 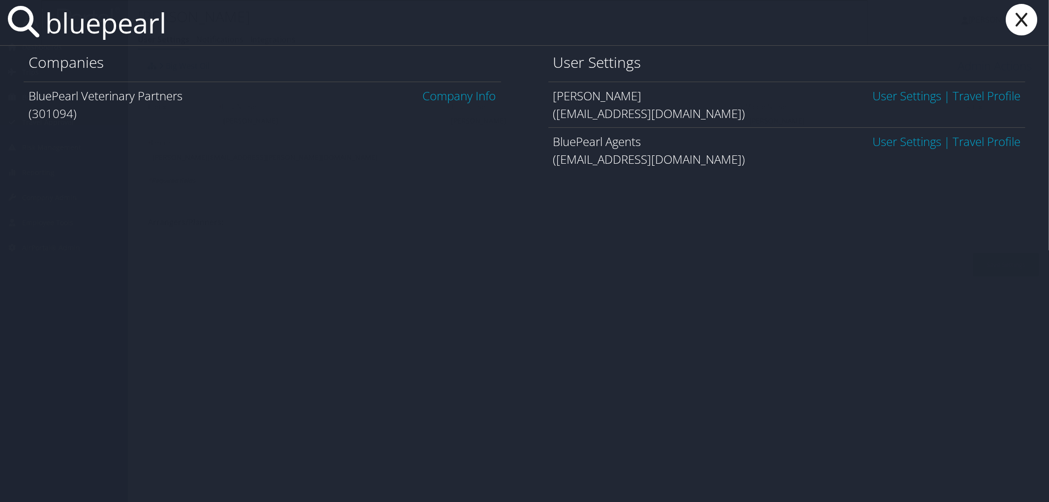 What do you see at coordinates (105, 95) in the screenshot?
I see `span: BluePearl Veterinary Partners` at bounding box center [105, 95].